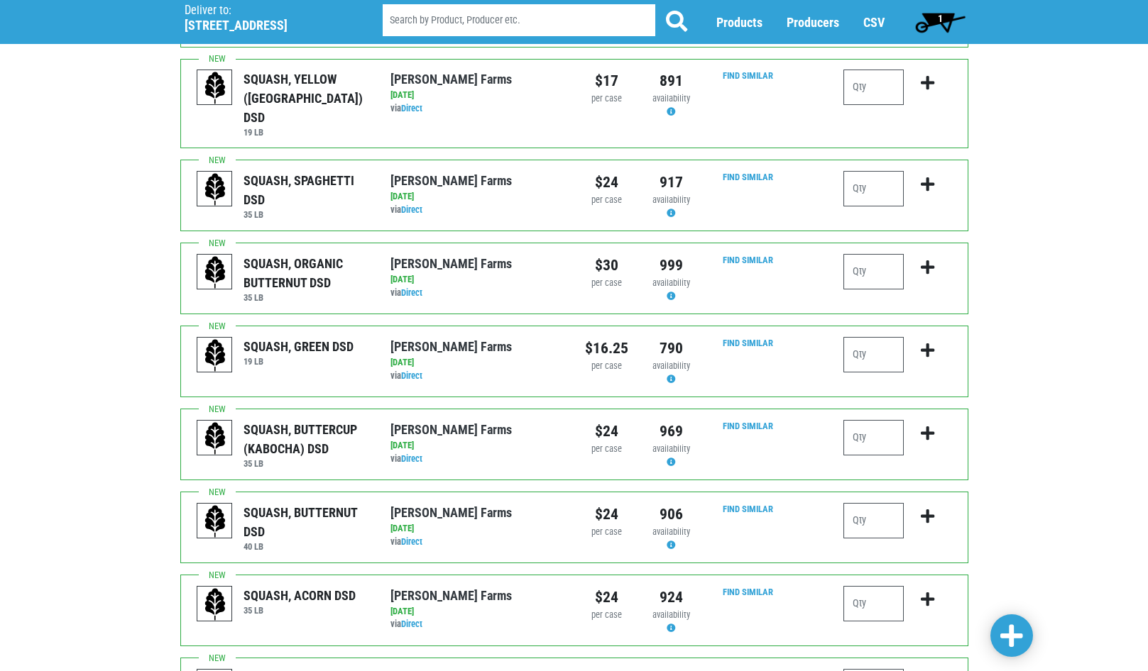  What do you see at coordinates (739, 22) in the screenshot?
I see `a: Products` at bounding box center [739, 22].